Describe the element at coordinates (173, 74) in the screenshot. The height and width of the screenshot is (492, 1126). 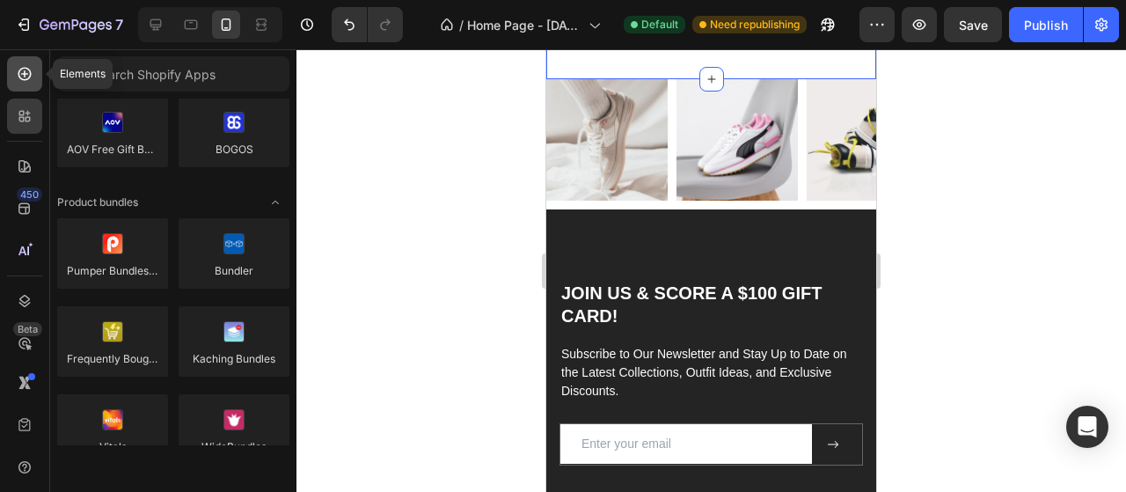
I see `input: Search Shopify Apps` at that location.